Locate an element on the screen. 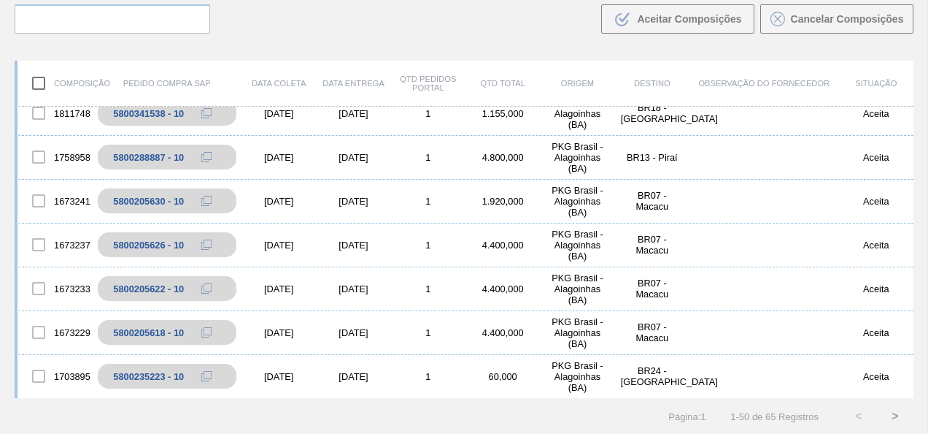  div: 60,000 is located at coordinates (503, 376).